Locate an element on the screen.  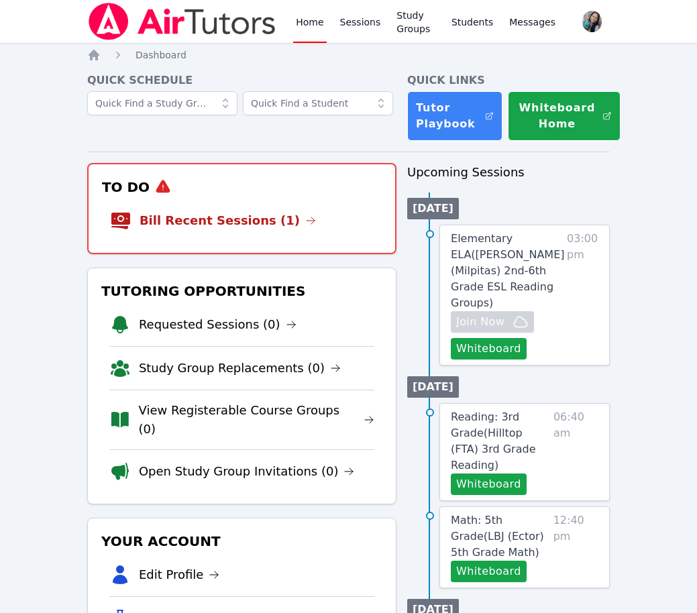
span: Math: 5th Grade ( LBJ (Ector) 5th Grade Math ) is located at coordinates (497, 536).